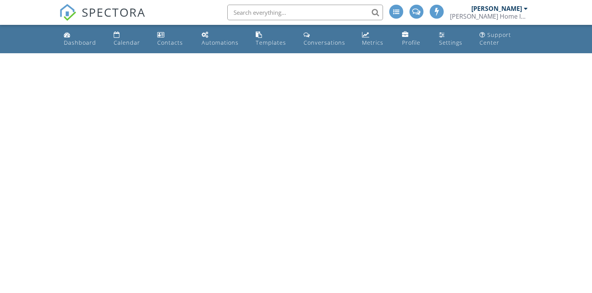 Image resolution: width=592 pixels, height=293 pixels. I want to click on div: Contacts, so click(170, 42).